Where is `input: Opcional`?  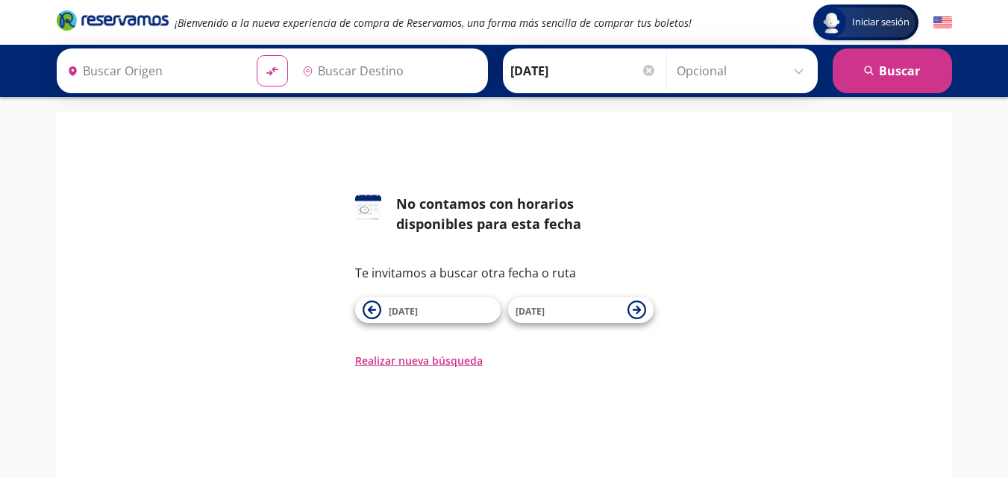
input: Opcional is located at coordinates (743, 71).